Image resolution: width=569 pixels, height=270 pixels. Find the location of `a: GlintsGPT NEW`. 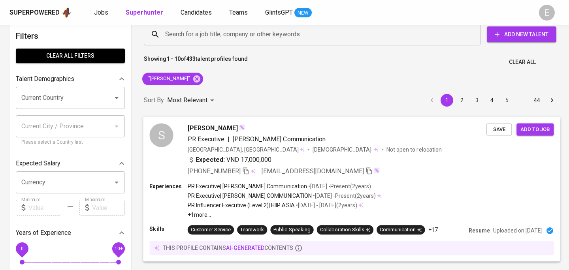

a: GlintsGPT NEW is located at coordinates (289, 13).